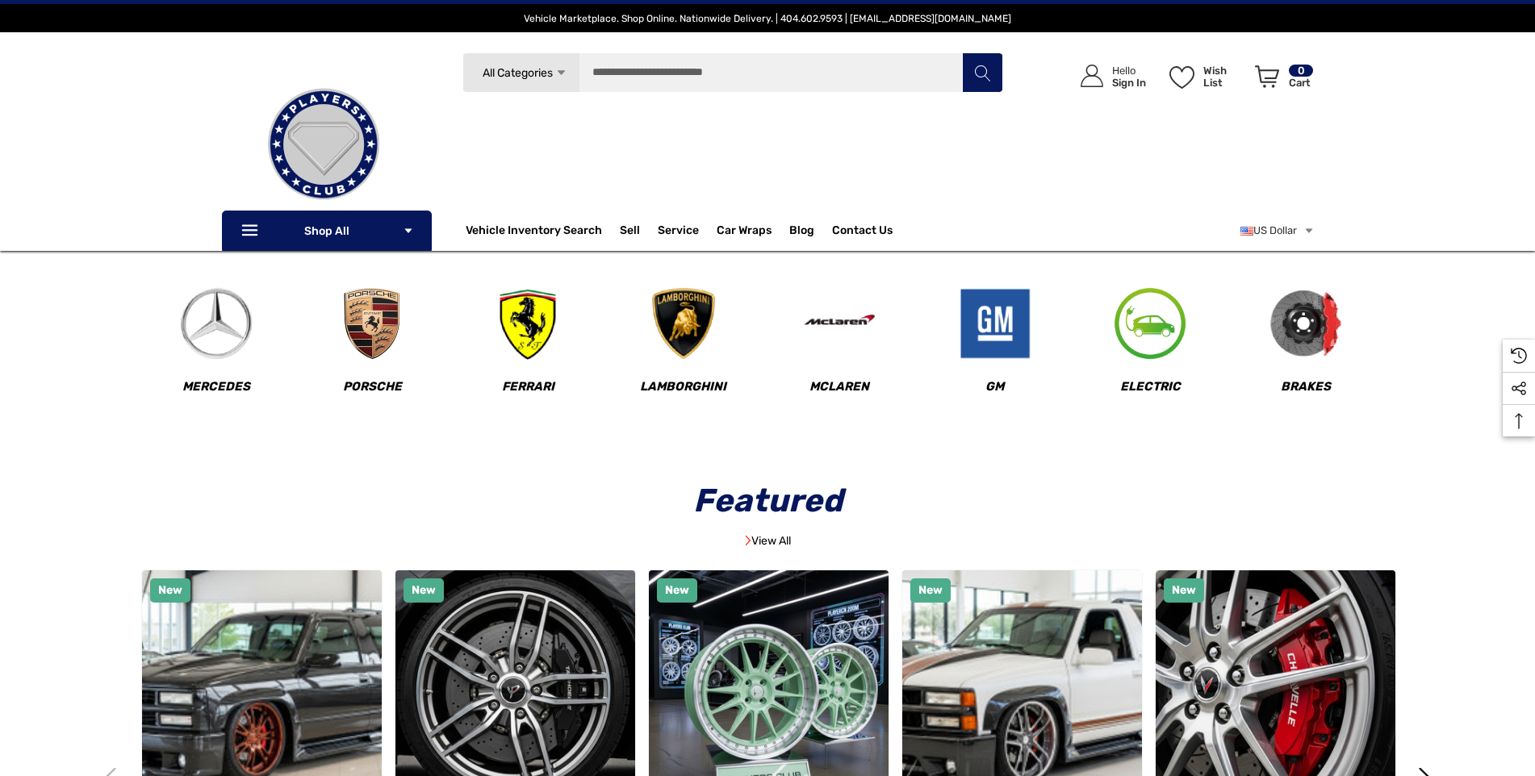 The image size is (1535, 776). What do you see at coordinates (528, 350) in the screenshot?
I see `a: Image Device Ferrari` at bounding box center [528, 350].